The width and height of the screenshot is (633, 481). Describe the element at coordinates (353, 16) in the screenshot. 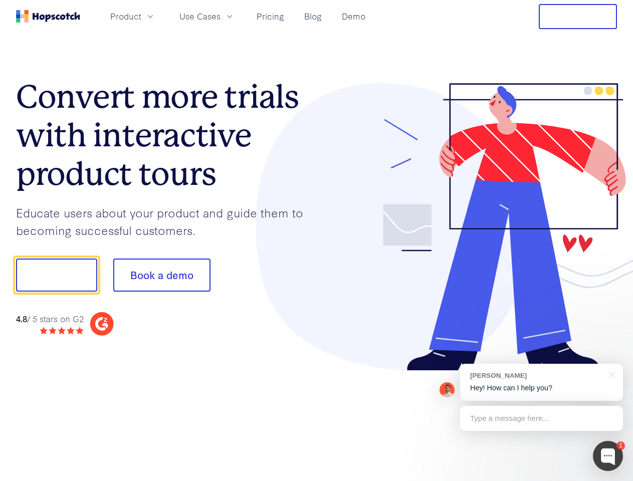

I see `a: Demo` at that location.